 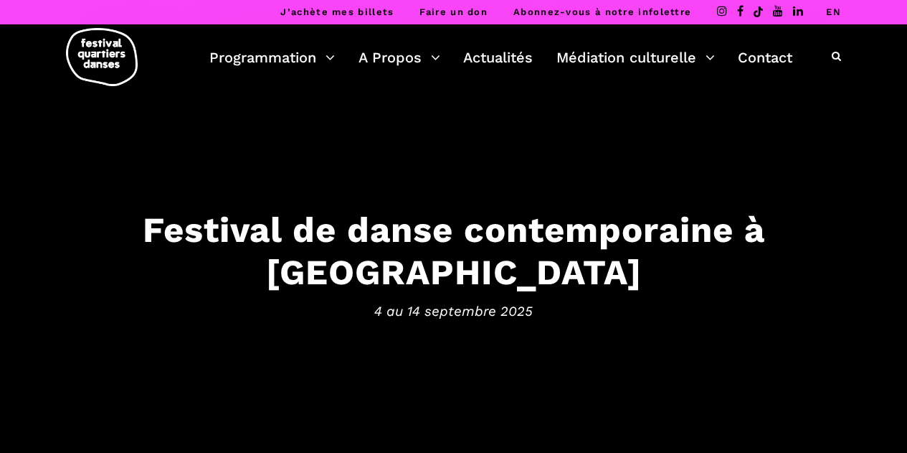 I want to click on a: Actualités, so click(x=498, y=57).